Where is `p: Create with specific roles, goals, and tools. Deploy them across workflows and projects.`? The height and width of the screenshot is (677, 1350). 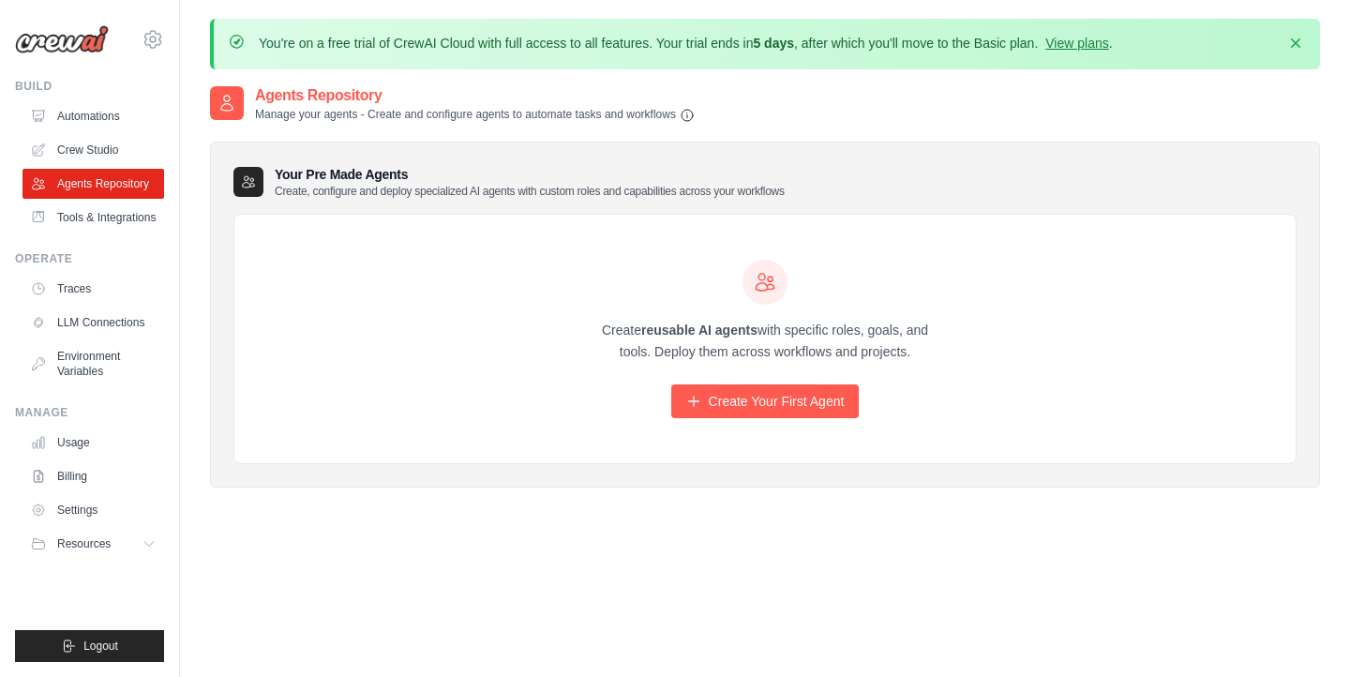 p: Create with specific roles, goals, and tools. Deploy them across workflows and projects. is located at coordinates (765, 341).